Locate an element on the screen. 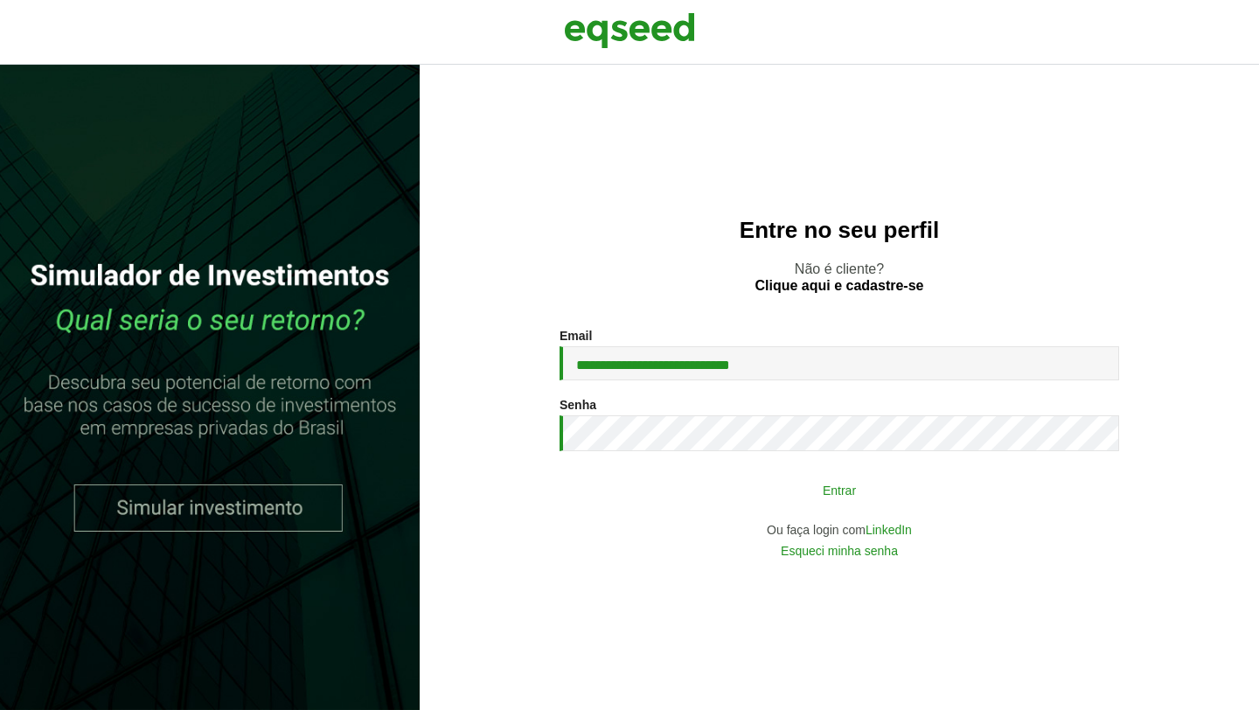 This screenshot has height=710, width=1259. h2: Entre no seu perfil is located at coordinates (839, 230).